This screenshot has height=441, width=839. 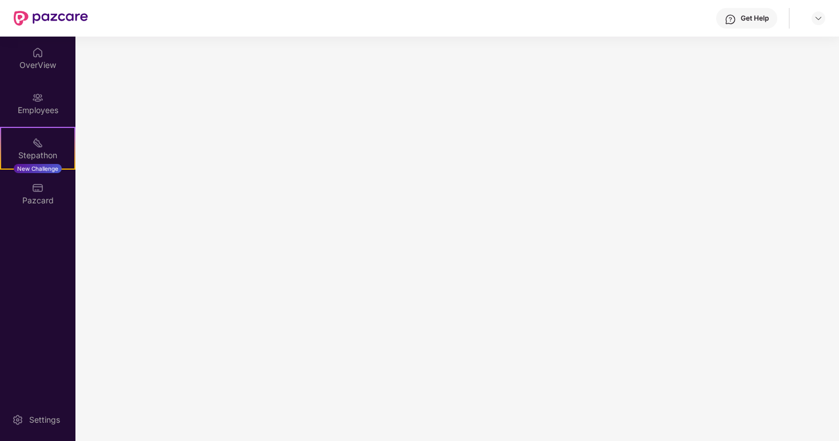 I want to click on div: New Challenge, so click(x=38, y=169).